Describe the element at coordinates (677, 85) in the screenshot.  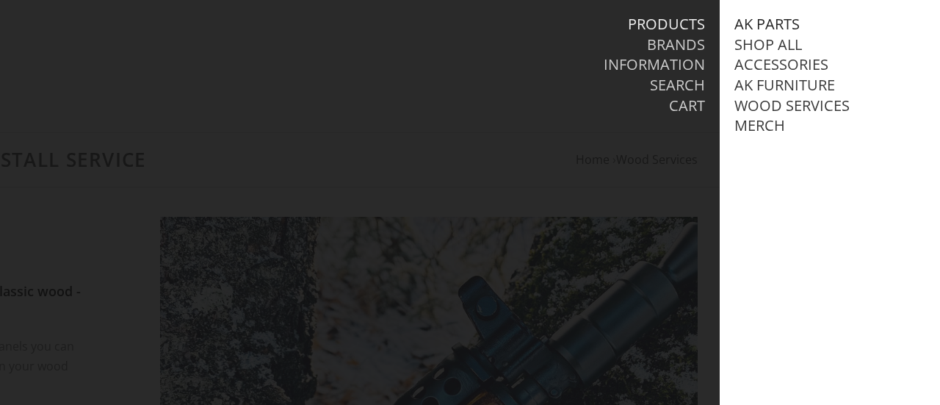
I see `a: Search` at that location.